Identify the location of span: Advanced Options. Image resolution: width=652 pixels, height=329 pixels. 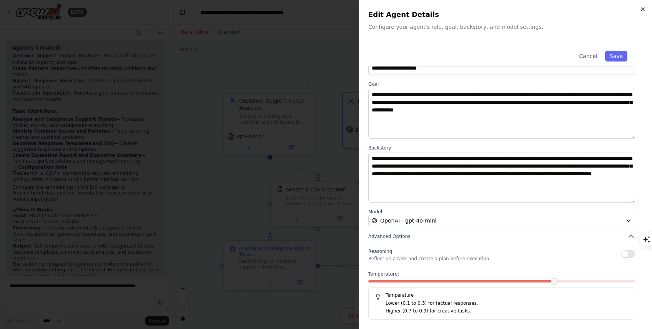
(389, 237).